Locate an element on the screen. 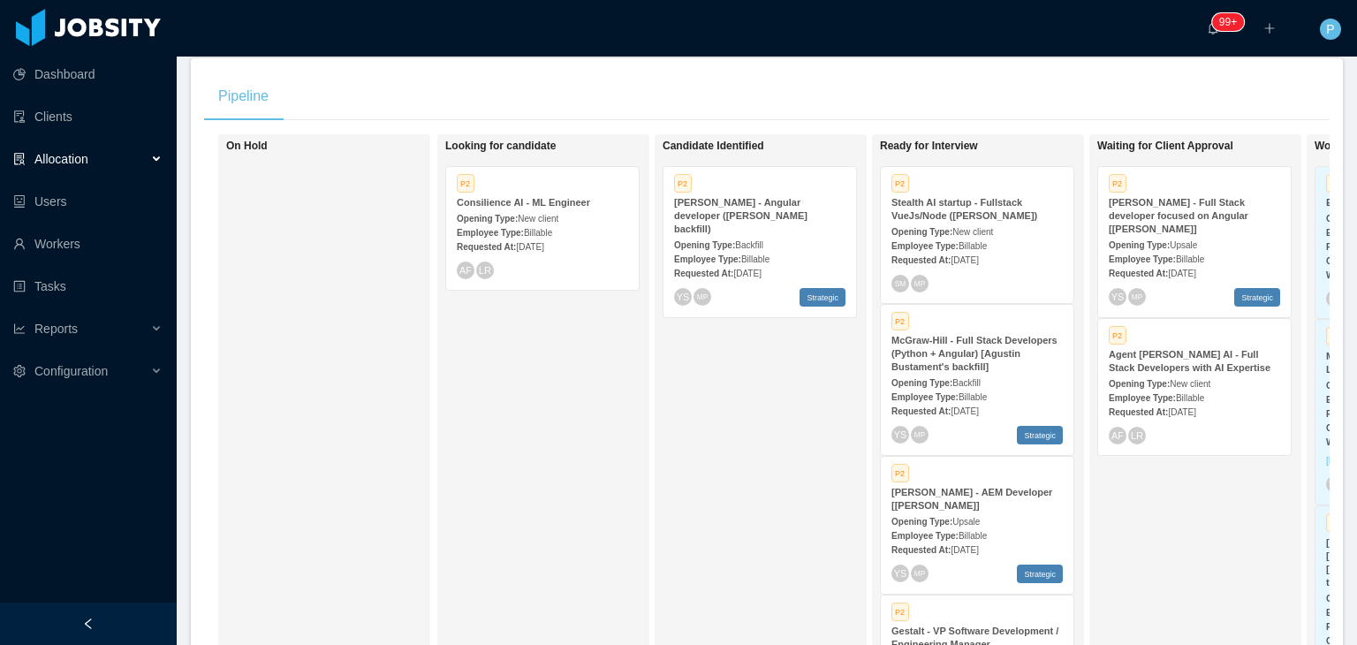 The image size is (1357, 645). strong: Consilience AI - ML Engineer is located at coordinates (523, 202).